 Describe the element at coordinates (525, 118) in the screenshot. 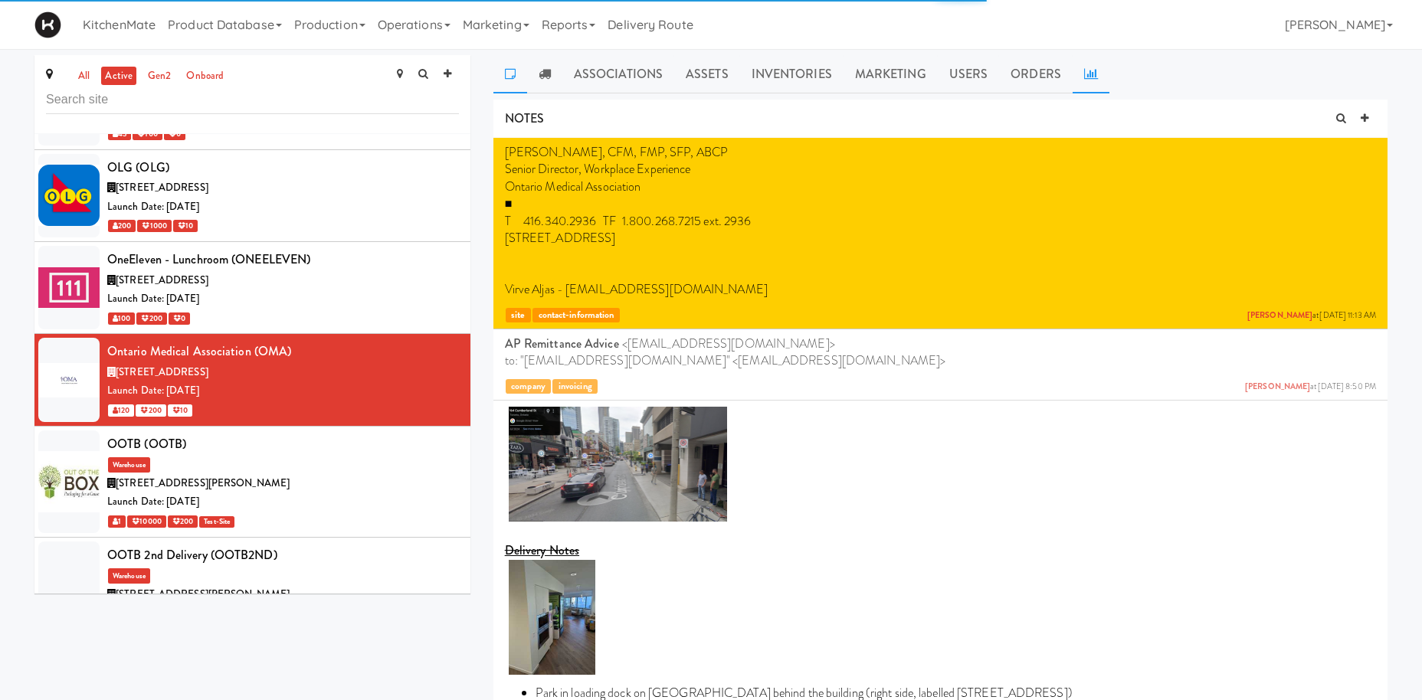

I see `span: NOTES` at that location.